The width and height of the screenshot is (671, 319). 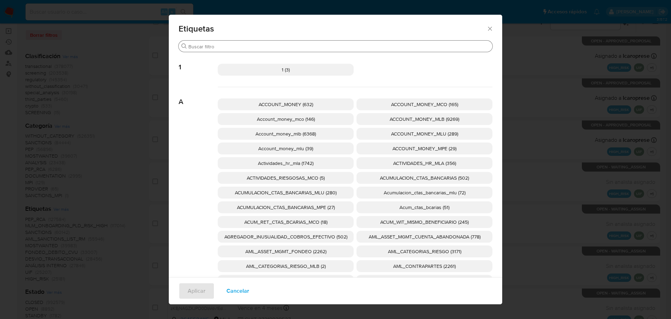 What do you see at coordinates (286, 222) in the screenshot?
I see `span: ACUM_RET_CTAS_BCARIAS_MCO (18)` at bounding box center [286, 222].